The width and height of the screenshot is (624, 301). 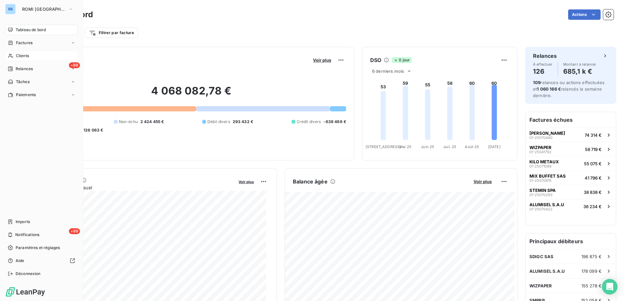 What do you see at coordinates (549, 89) in the screenshot?
I see `span: 1 060 166 €` at bounding box center [549, 89].